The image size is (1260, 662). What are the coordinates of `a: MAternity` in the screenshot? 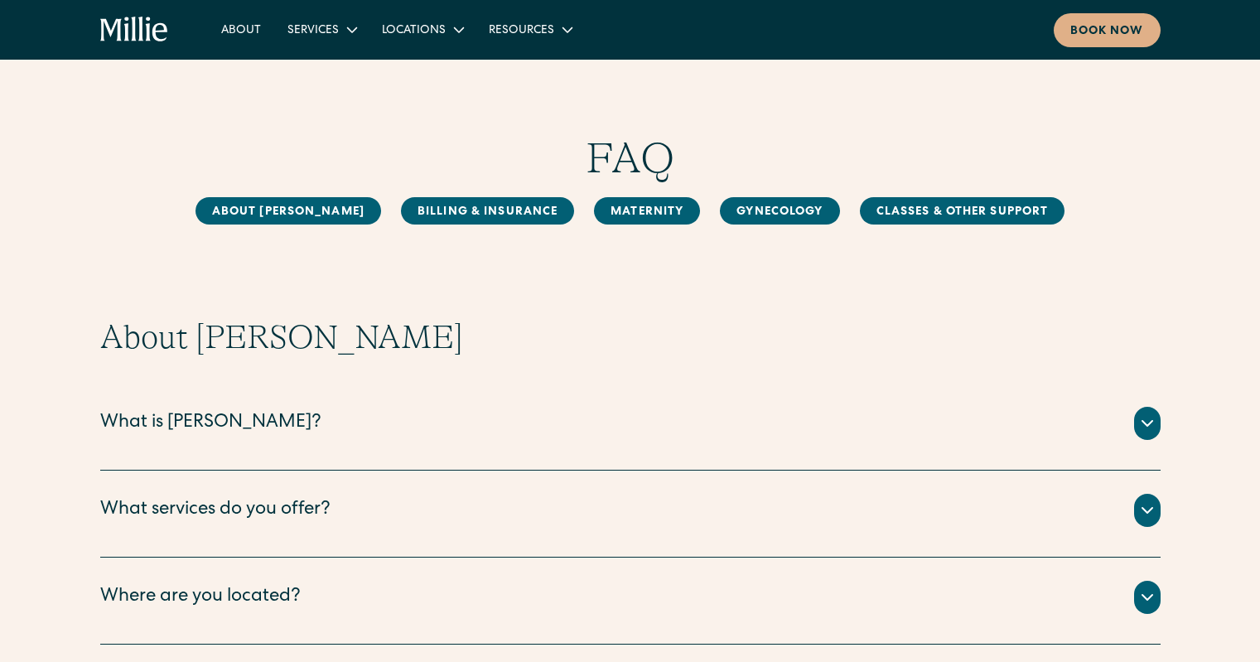 It's located at (647, 210).